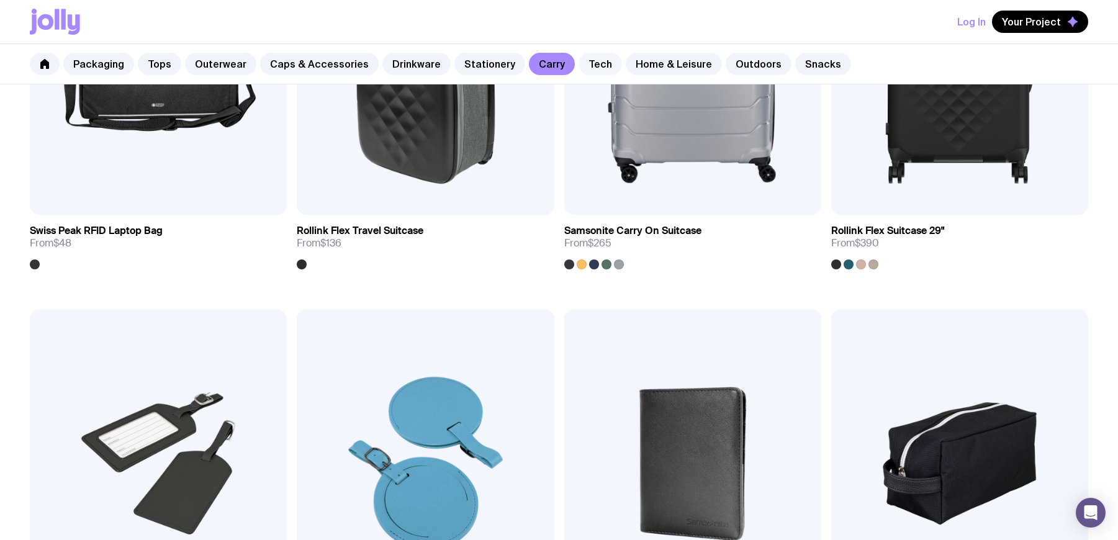 Image resolution: width=1118 pixels, height=540 pixels. What do you see at coordinates (693, 242) in the screenshot?
I see `a: Samsonite Carry On SuitcaseFrom$265` at bounding box center [693, 242].